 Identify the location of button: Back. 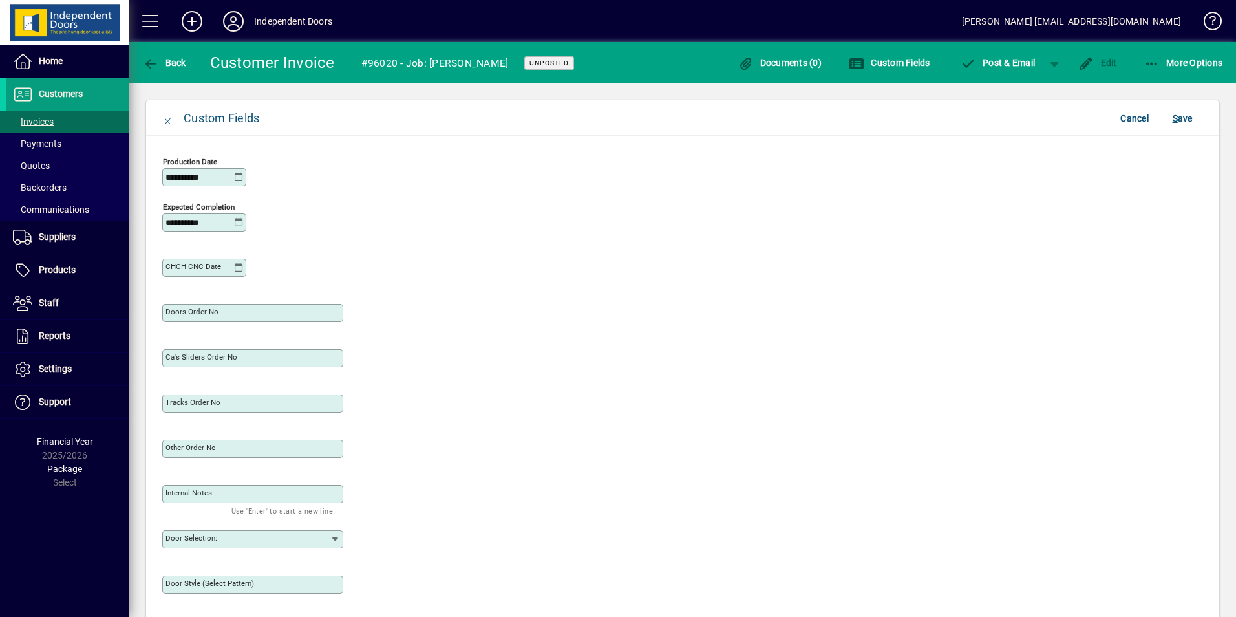
(164, 63).